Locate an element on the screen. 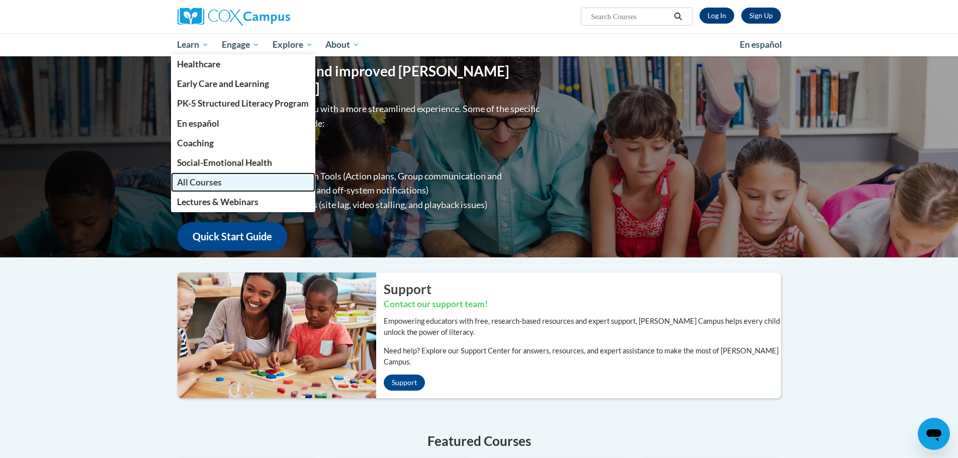  h2: Support is located at coordinates (583, 289).